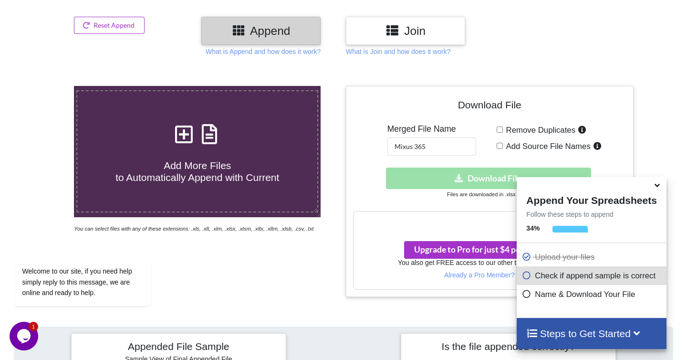 The image size is (687, 360). I want to click on button: Upgrade to Pro for just $4 per monthsmile, so click(488, 249).